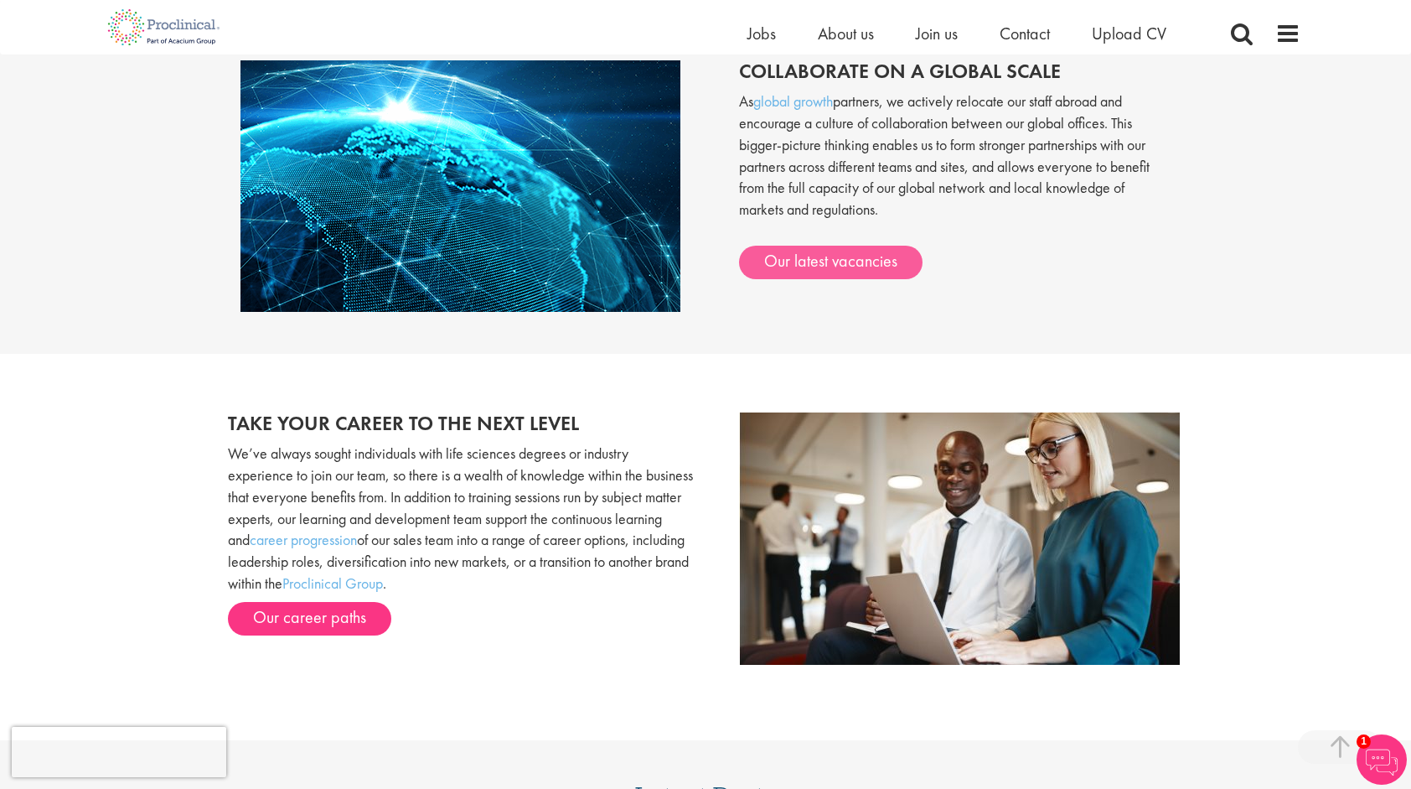 The height and width of the screenshot is (789, 1411). I want to click on a: Contact, so click(1025, 34).